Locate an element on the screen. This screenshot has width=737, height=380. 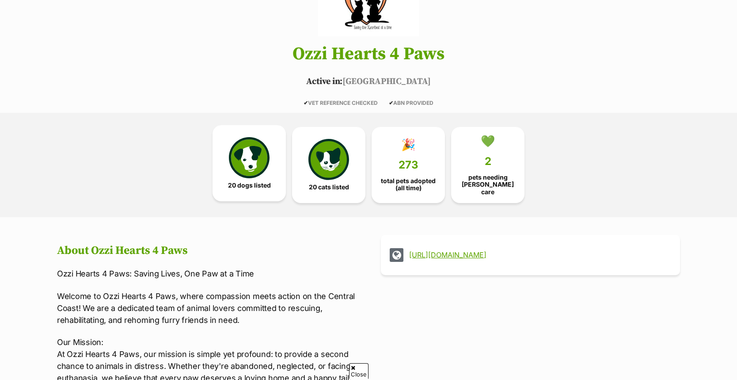
span: total pets adopted (all time) is located at coordinates (409, 184).